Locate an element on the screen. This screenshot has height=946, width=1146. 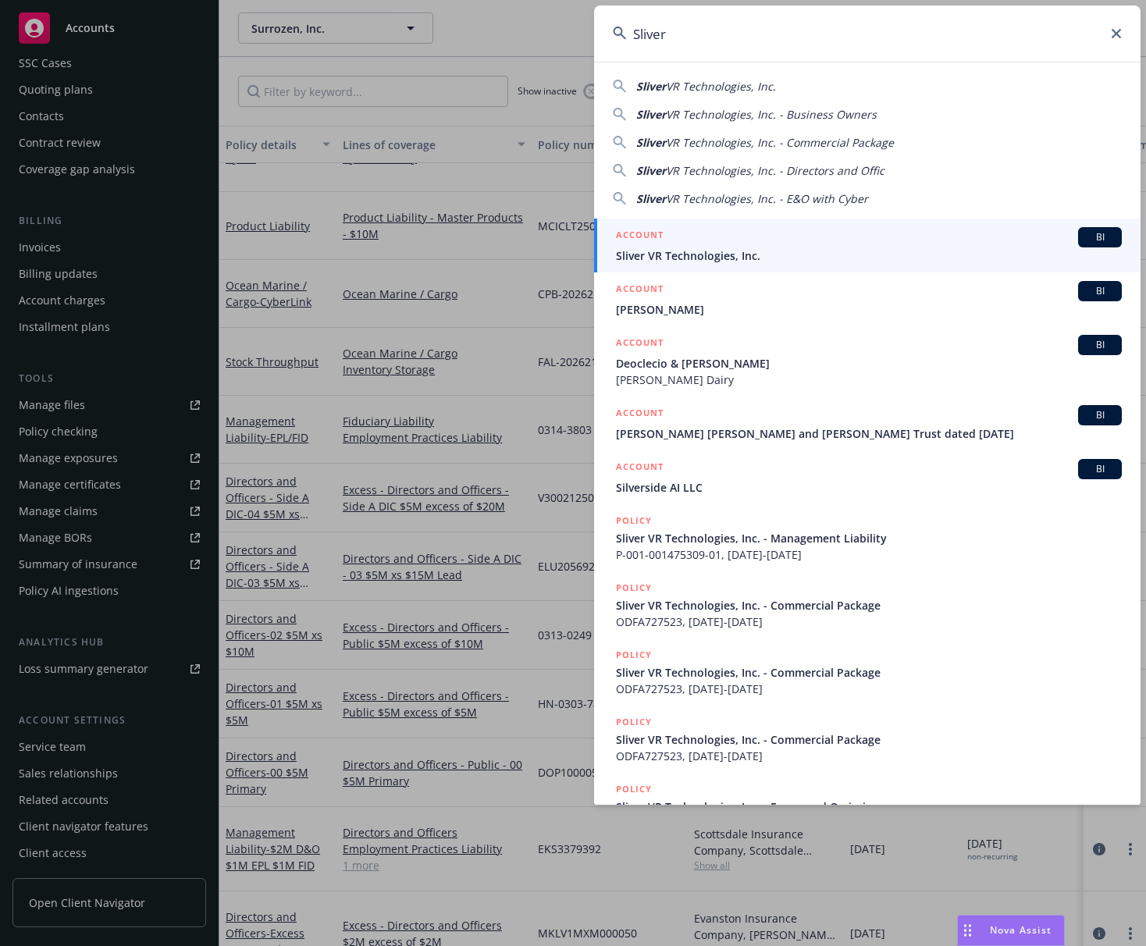
span: Sliver VR Technologies, Inc. - Management Liability is located at coordinates (869, 538).